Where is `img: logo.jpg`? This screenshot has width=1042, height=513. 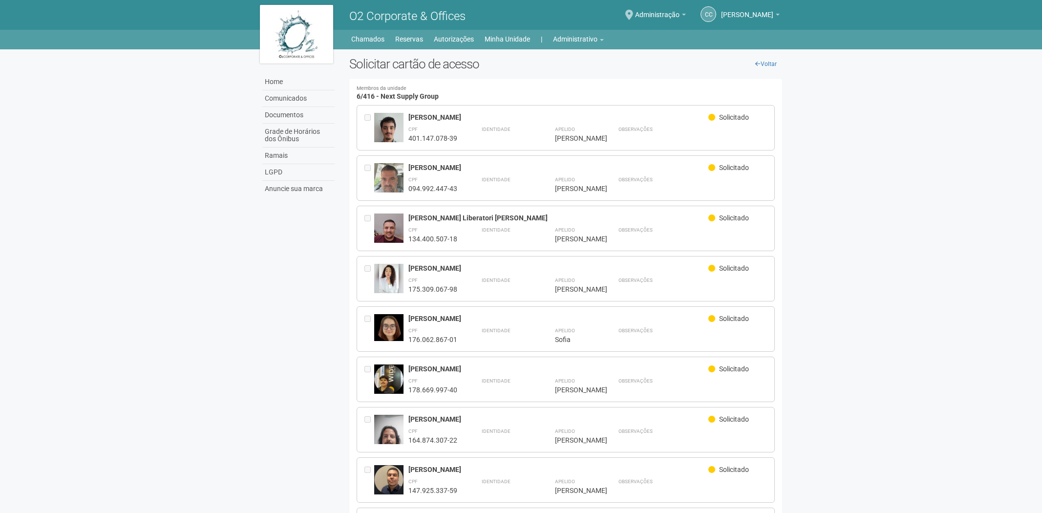
img: logo.jpg is located at coordinates (297, 34).